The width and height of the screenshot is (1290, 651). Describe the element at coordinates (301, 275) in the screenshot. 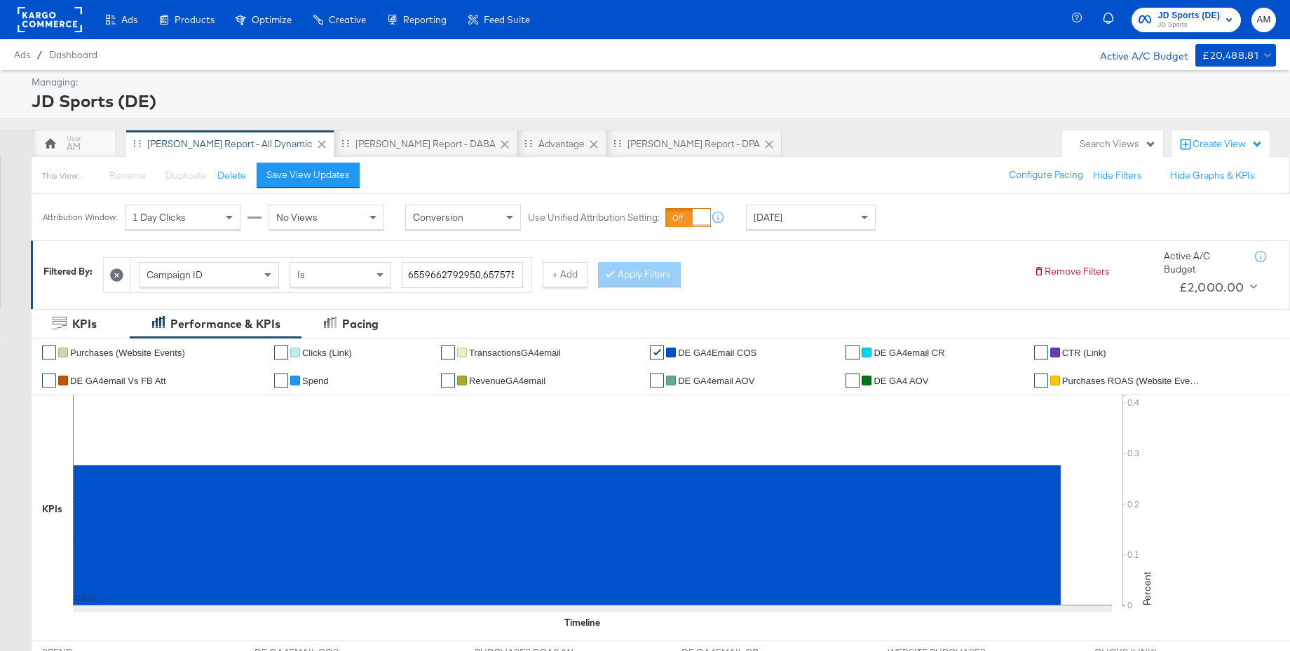

I see `span: Is` at that location.